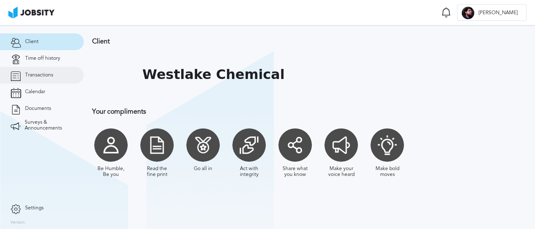  Describe the element at coordinates (34, 208) in the screenshot. I see `span: Settings` at that location.